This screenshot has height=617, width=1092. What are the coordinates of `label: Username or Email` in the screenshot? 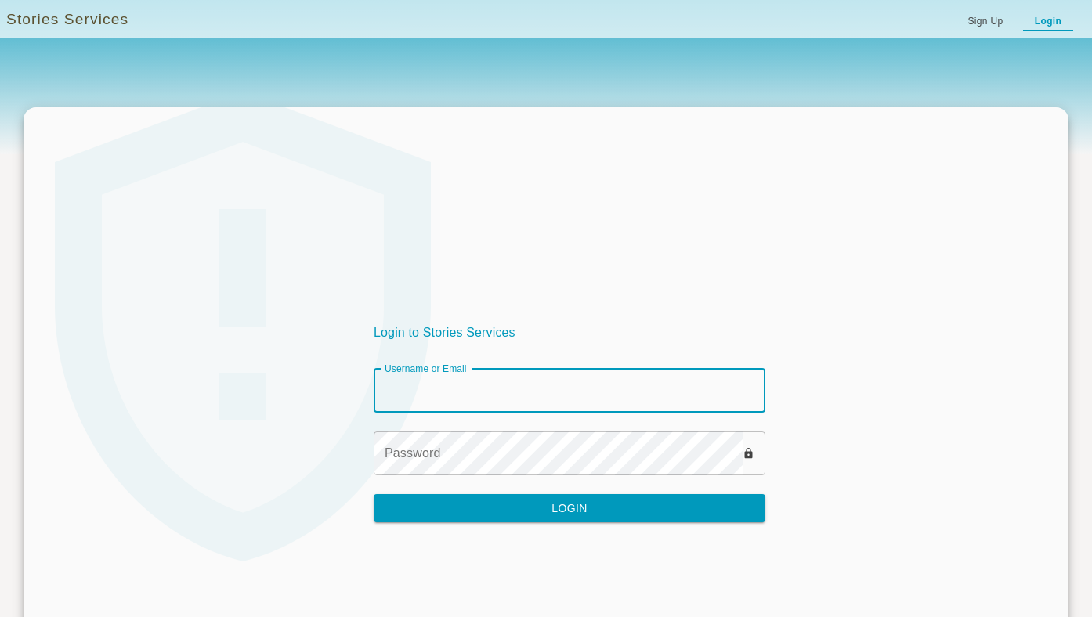 It's located at (425, 368).